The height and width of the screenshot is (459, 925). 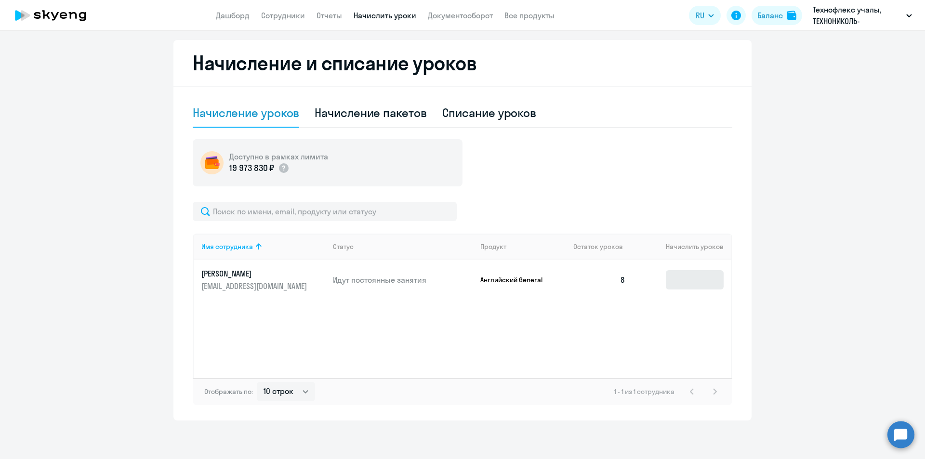 I want to click on span: RU, so click(x=700, y=15).